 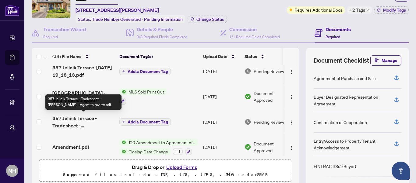 I want to click on span: Closing Date Change, so click(x=148, y=151).